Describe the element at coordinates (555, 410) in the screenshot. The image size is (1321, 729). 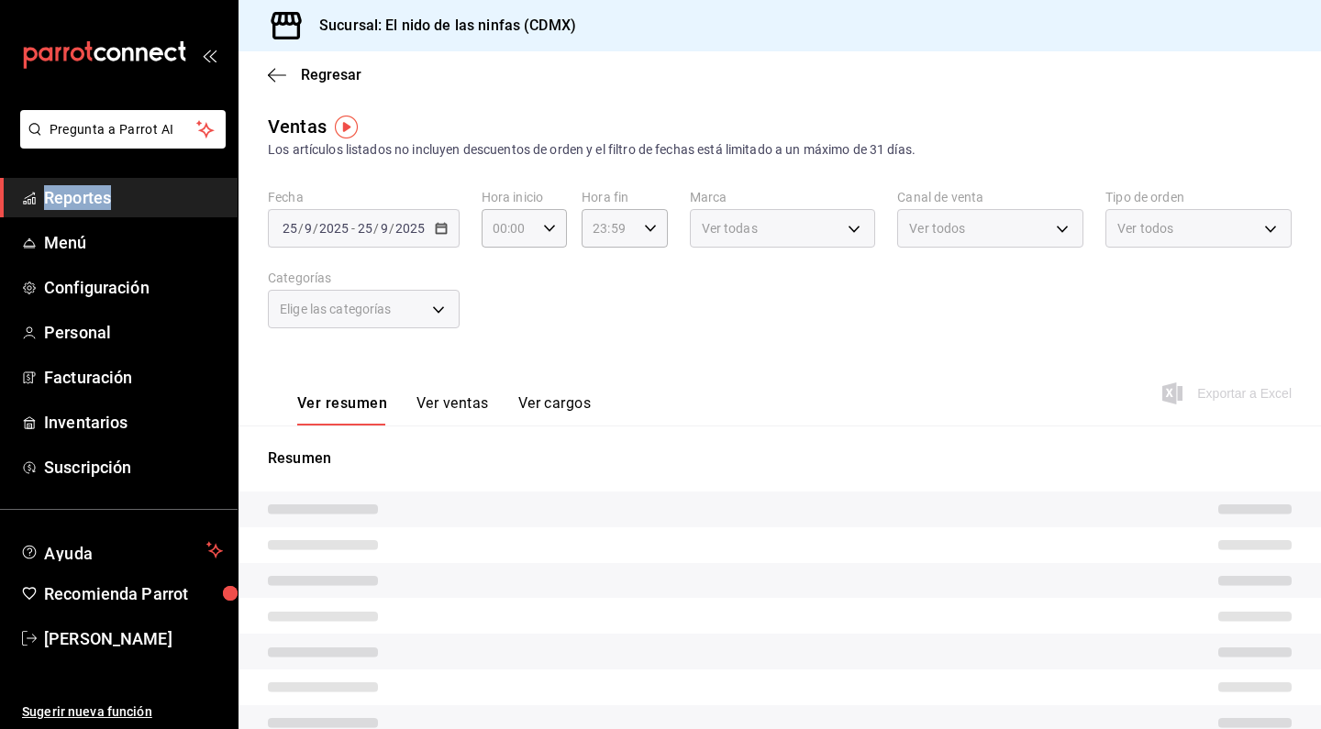
I see `button: Ver cargos` at that location.